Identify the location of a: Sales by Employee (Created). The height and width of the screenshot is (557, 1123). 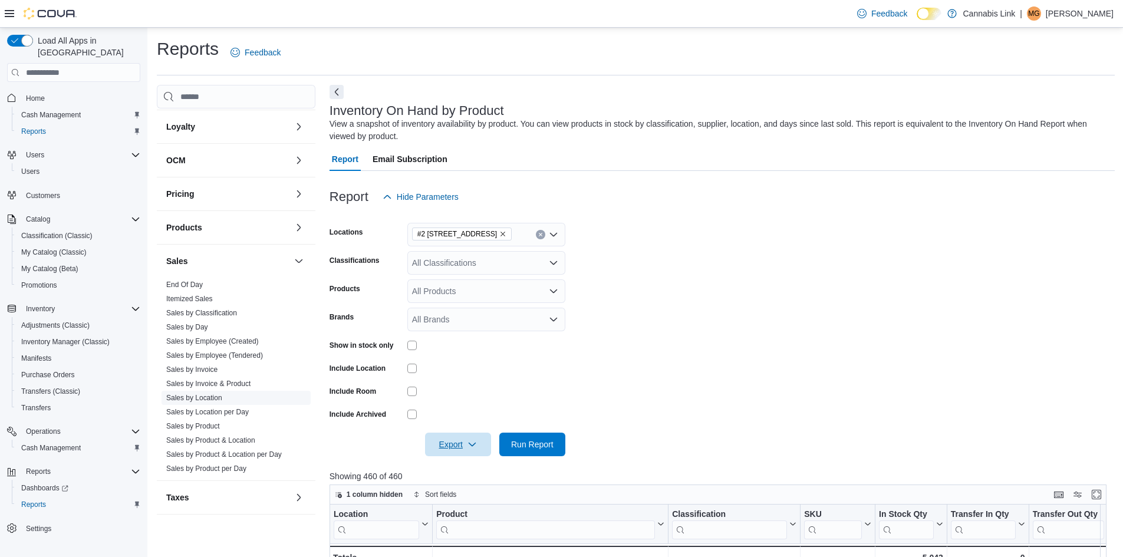
(212, 341).